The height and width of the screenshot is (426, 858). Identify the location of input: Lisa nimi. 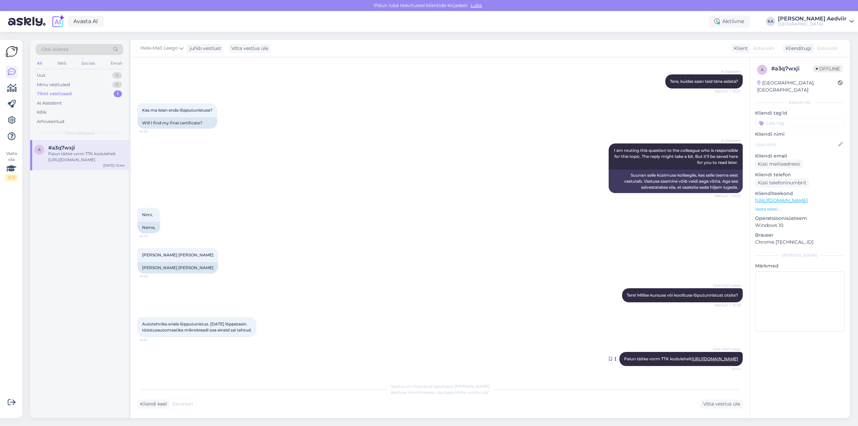
(796, 144).